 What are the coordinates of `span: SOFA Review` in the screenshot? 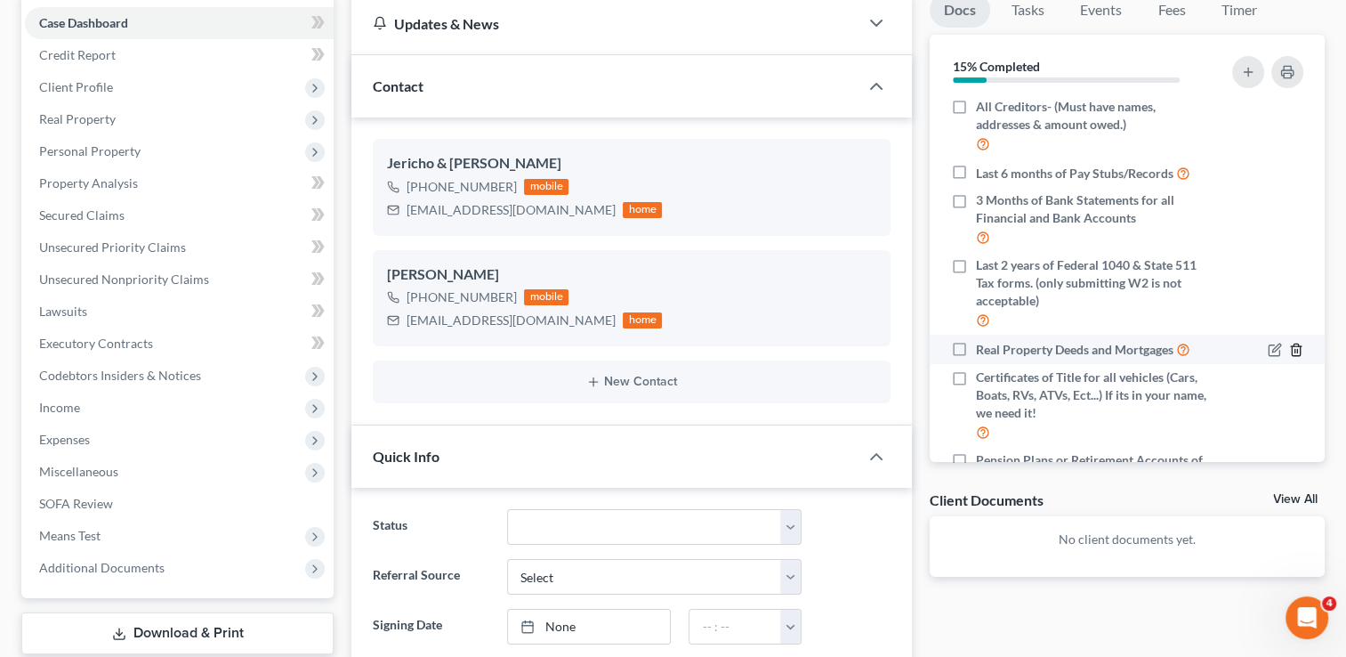 It's located at (76, 503).